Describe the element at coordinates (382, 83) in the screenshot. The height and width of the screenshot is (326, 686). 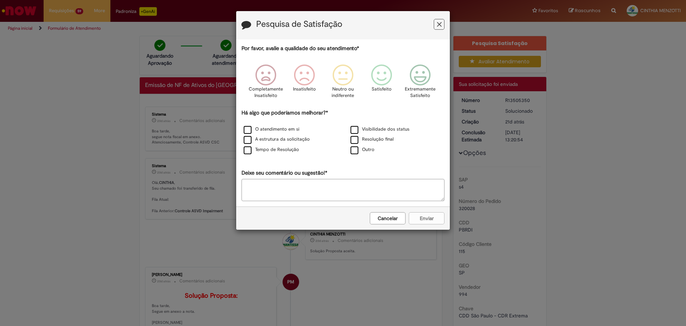
I see `div: Satisfeito` at that location.